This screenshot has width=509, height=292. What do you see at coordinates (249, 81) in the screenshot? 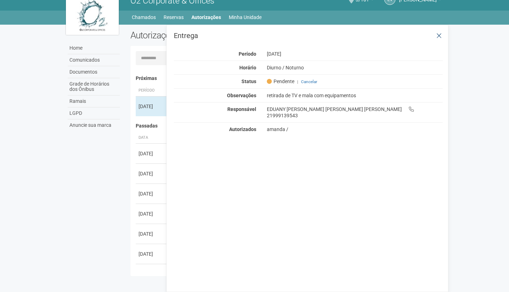
I see `strong: Status` at bounding box center [249, 81].